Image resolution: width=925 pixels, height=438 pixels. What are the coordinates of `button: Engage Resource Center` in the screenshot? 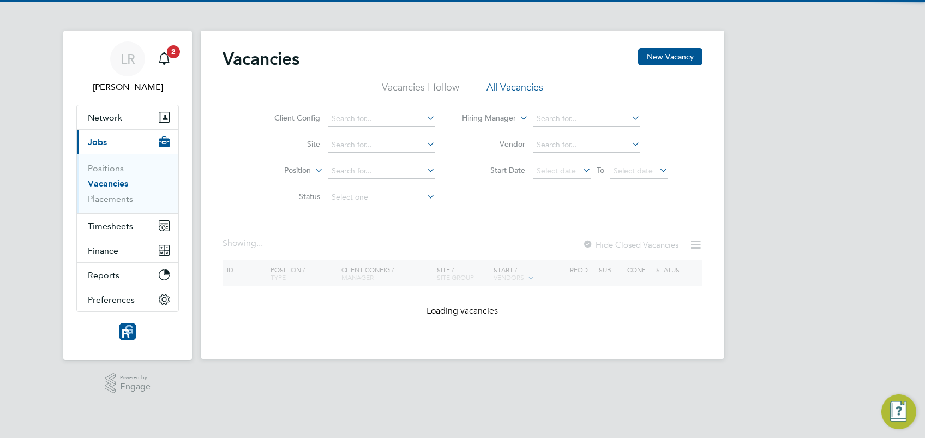 It's located at (899, 412).